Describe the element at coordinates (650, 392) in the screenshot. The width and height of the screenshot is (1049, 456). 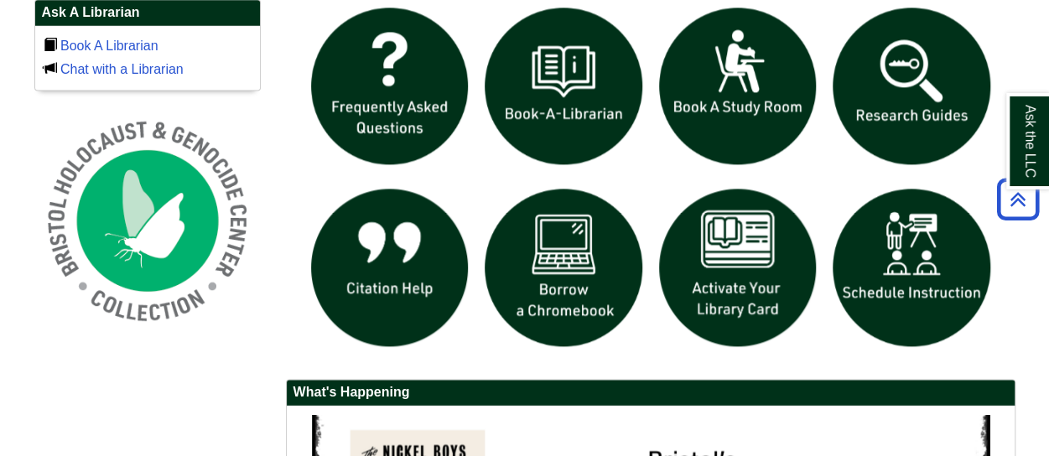
I see `h2: What's Happening` at that location.